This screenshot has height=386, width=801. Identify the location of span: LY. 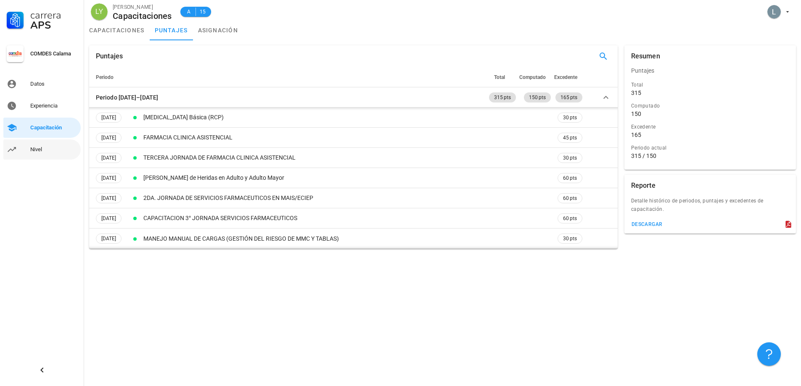
(99, 12).